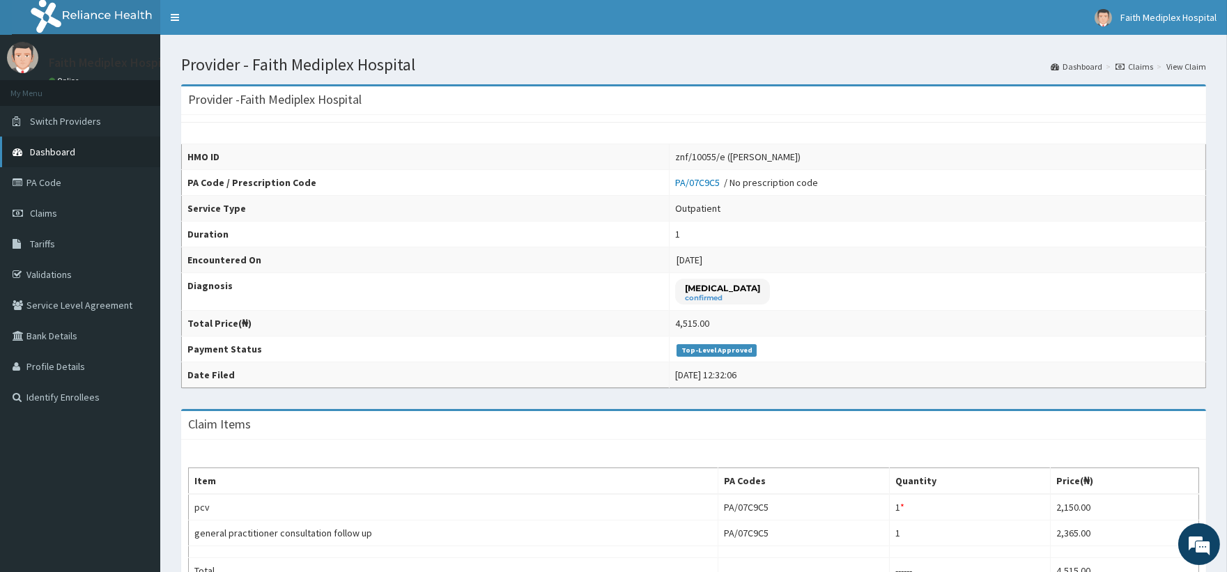 The width and height of the screenshot is (1227, 572). What do you see at coordinates (426, 323) in the screenshot?
I see `th: Total Price(₦)` at bounding box center [426, 323].